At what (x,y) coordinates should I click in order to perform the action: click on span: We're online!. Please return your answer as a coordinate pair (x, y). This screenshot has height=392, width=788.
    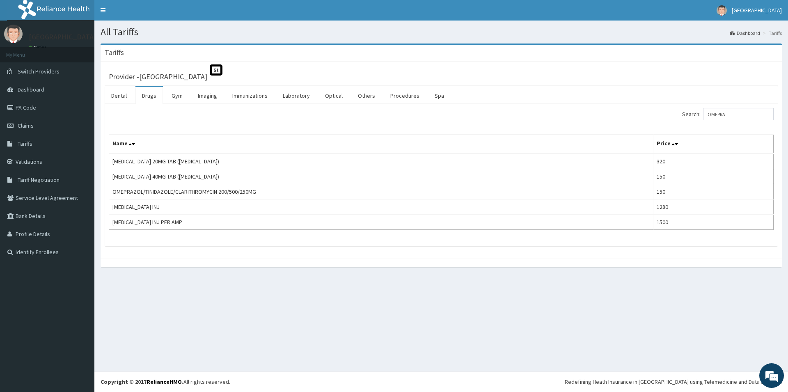
    Looking at the image, I should click on (80, 145).